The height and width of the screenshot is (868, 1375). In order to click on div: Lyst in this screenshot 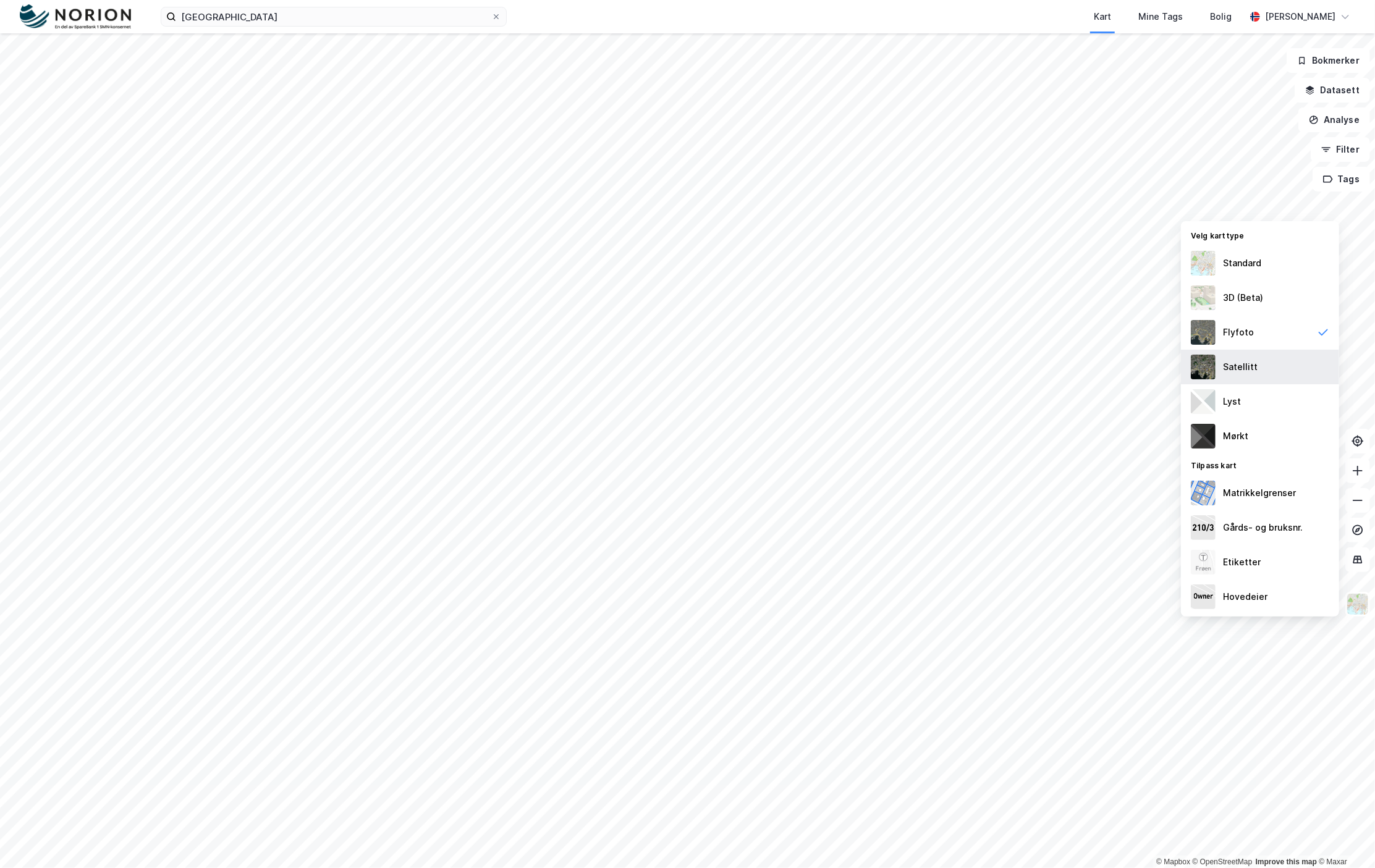, I will do `click(1231, 402)`.